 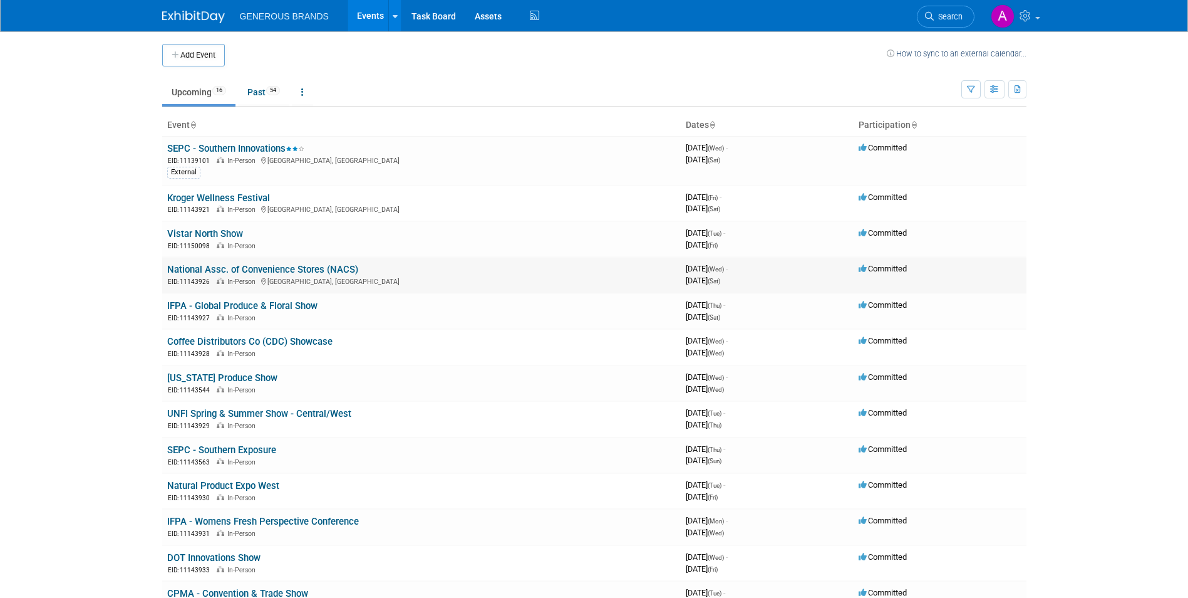 What do you see at coordinates (191, 425) in the screenshot?
I see `span: EID: 11143929` at bounding box center [191, 425].